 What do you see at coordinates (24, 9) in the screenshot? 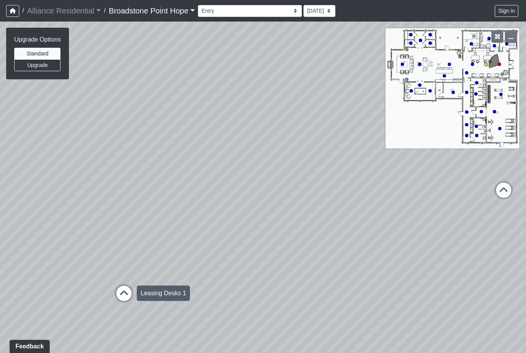
I see `button: Feedback` at bounding box center [24, 9].